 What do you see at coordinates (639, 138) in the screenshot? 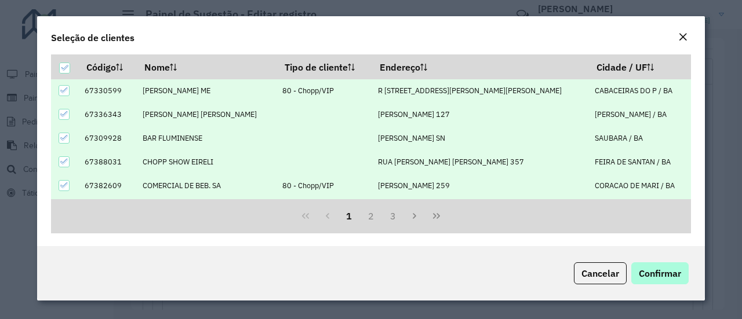
I see `td: SAUBARA / BA` at bounding box center [639, 138].